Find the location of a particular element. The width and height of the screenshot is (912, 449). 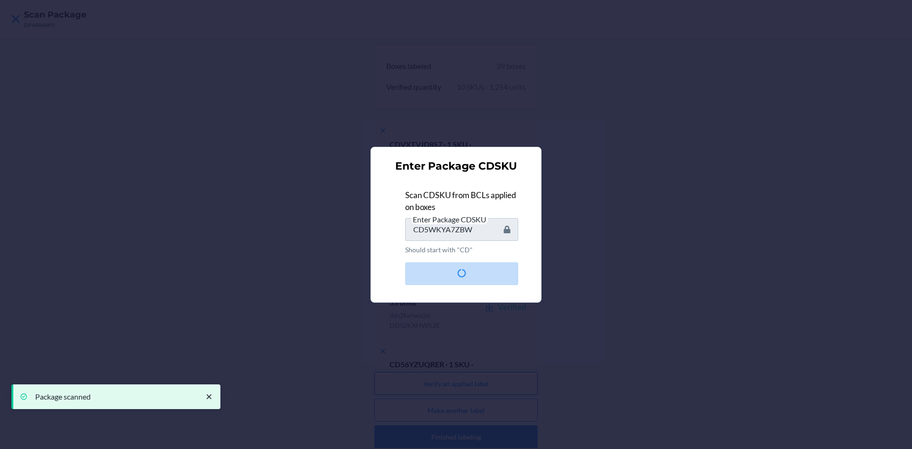

svg: close toast is located at coordinates (209, 397).